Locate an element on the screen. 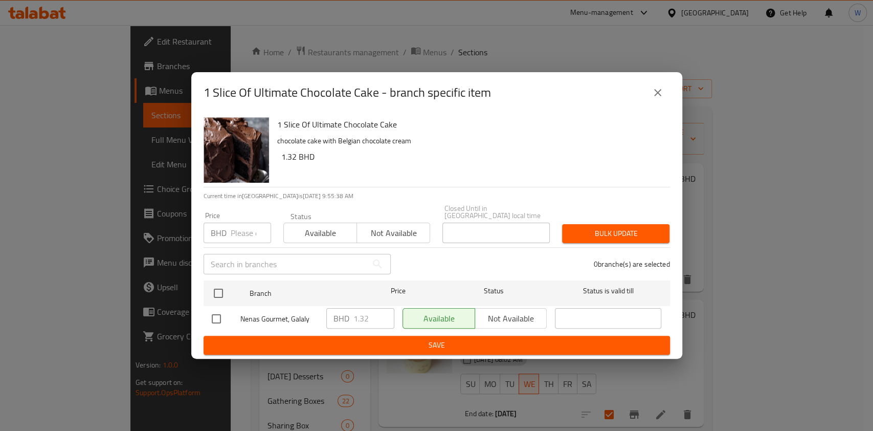 This screenshot has height=431, width=873. h6: 1 Slice Of Ultimate Chocolate Cake is located at coordinates (470, 124).